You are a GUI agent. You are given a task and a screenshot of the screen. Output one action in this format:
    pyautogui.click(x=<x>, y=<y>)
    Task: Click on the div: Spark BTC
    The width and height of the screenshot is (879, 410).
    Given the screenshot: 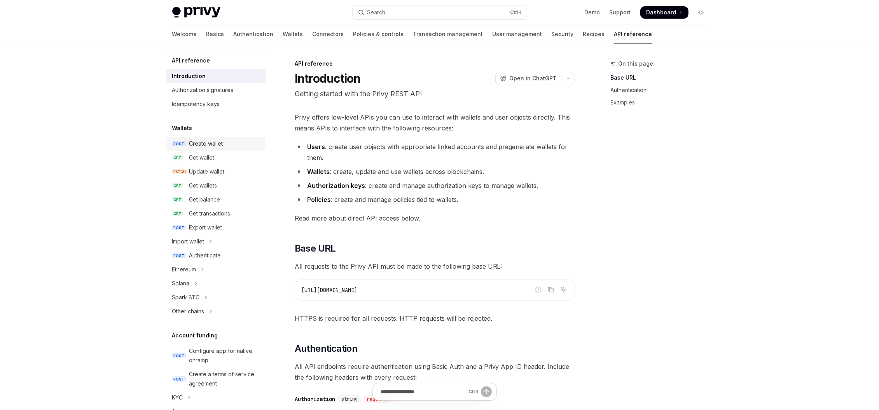 What is the action you would take?
    pyautogui.click(x=186, y=298)
    